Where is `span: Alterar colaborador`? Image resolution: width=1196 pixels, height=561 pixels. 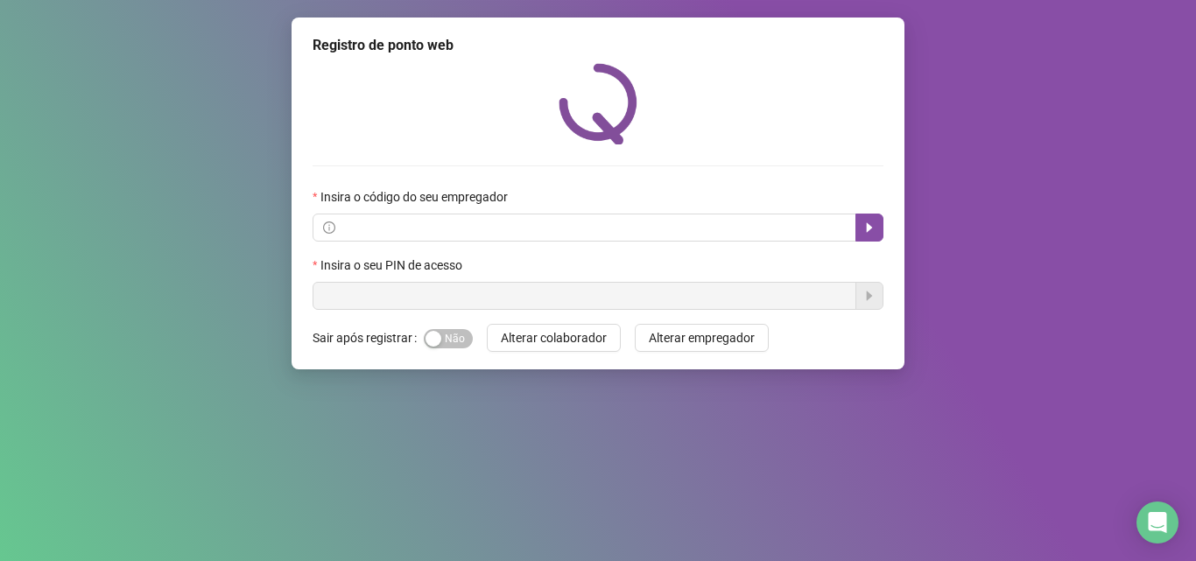
span: Alterar colaborador is located at coordinates (553, 338).